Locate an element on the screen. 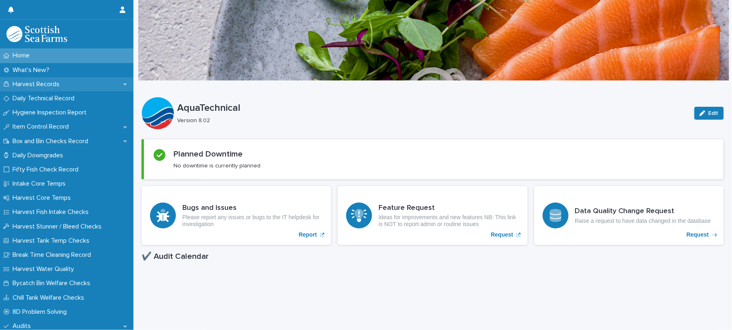 The height and width of the screenshot is (330, 732). a: Report is located at coordinates (236, 216).